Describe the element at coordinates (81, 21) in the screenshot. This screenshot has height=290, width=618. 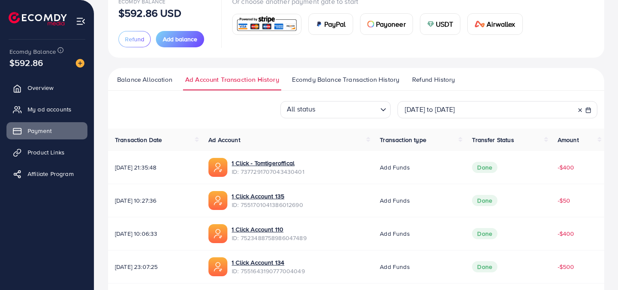
I see `img: menu` at that location.